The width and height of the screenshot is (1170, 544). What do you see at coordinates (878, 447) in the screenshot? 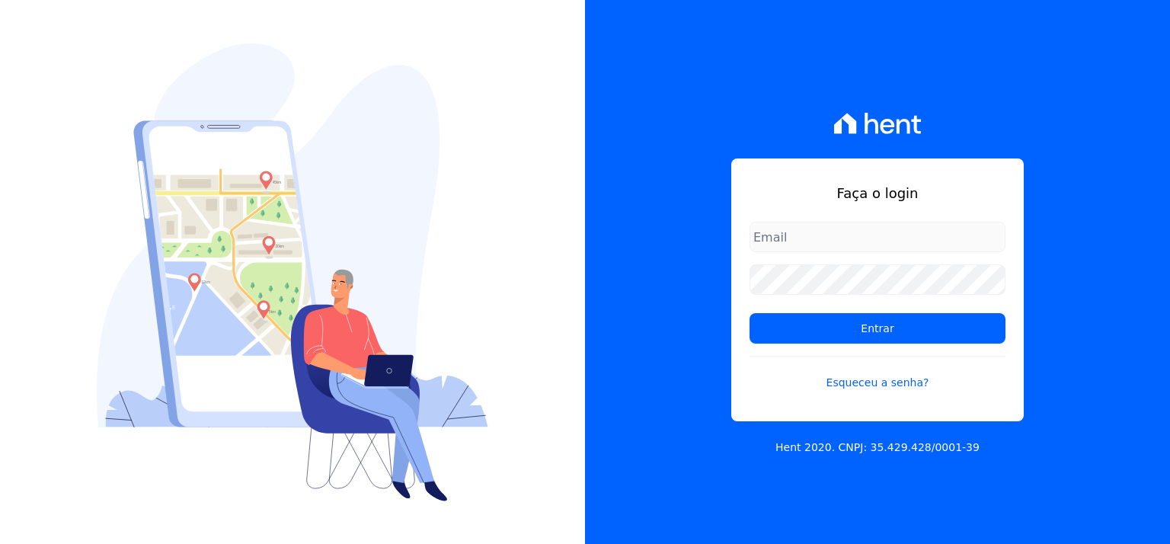
I see `p: Hent 2020. CNPJ: 35.429.428/0001-39` at bounding box center [878, 447].